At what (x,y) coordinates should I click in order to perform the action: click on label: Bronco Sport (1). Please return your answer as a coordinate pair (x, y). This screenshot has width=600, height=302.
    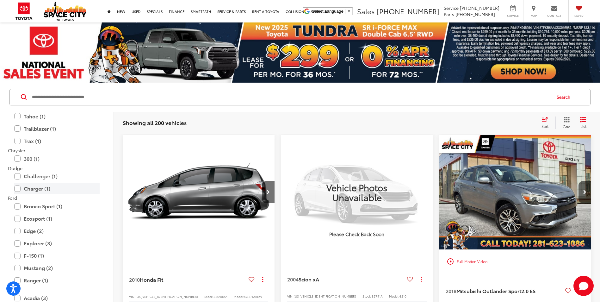
    Looking at the image, I should click on (57, 206).